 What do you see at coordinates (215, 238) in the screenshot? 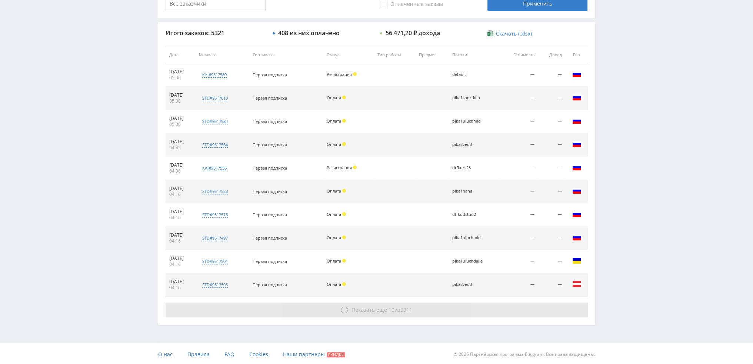
I see `div: std#9517497` at bounding box center [215, 238].